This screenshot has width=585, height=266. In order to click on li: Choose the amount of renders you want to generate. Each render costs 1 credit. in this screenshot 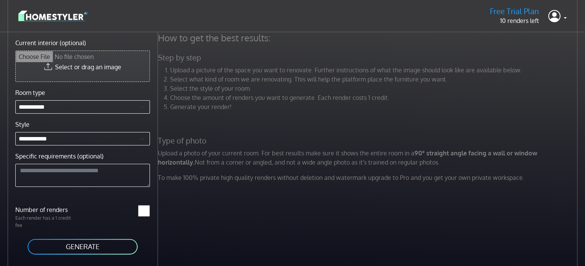, I will do `click(374, 97)`.